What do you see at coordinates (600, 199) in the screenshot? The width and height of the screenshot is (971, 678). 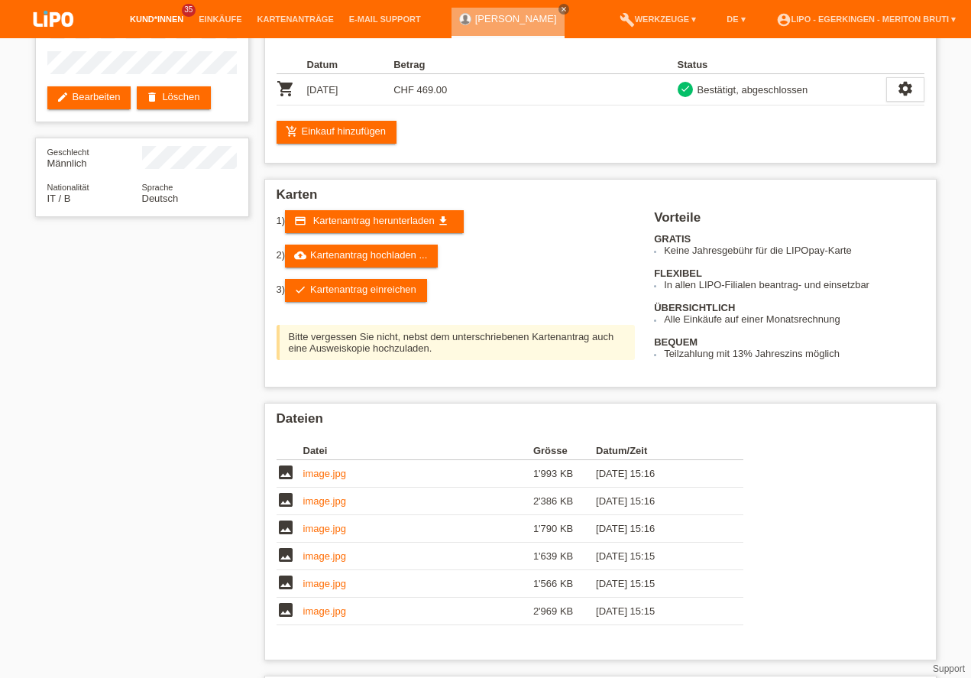 I see `h2: Karten` at bounding box center [600, 199].